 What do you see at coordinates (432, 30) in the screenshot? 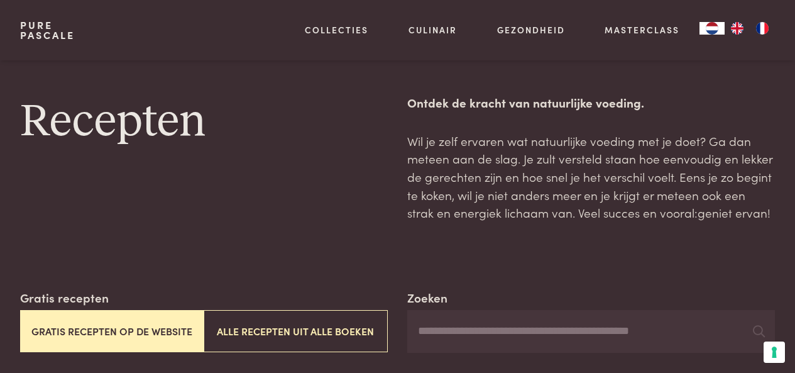
I see `a: Culinair` at bounding box center [432, 30].